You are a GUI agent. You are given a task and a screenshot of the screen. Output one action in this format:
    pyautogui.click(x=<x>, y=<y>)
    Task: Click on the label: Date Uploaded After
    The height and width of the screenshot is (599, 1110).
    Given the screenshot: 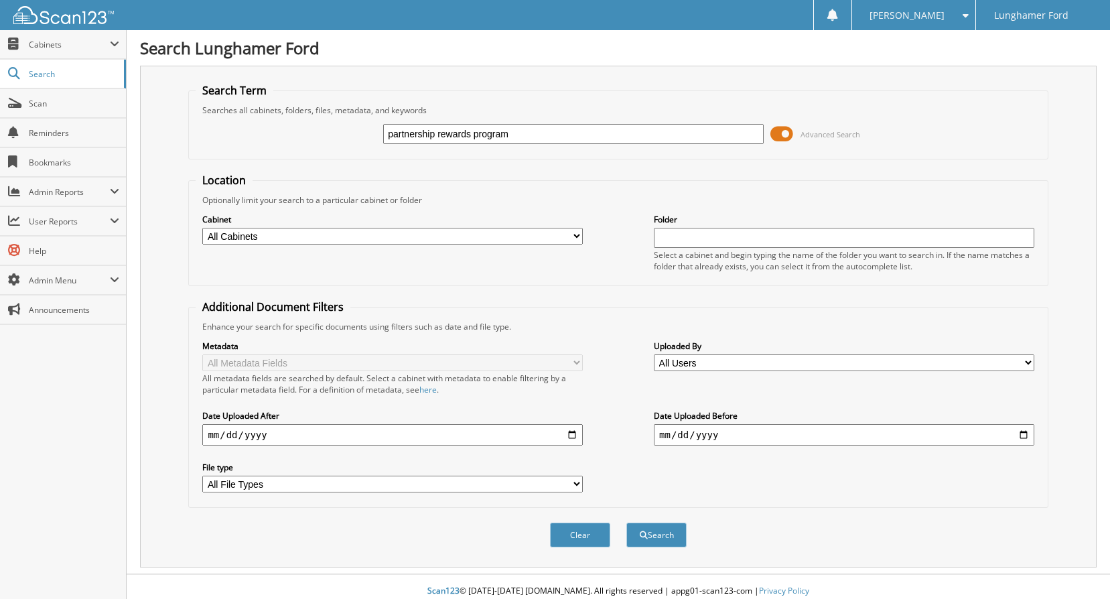 What is the action you would take?
    pyautogui.click(x=393, y=415)
    